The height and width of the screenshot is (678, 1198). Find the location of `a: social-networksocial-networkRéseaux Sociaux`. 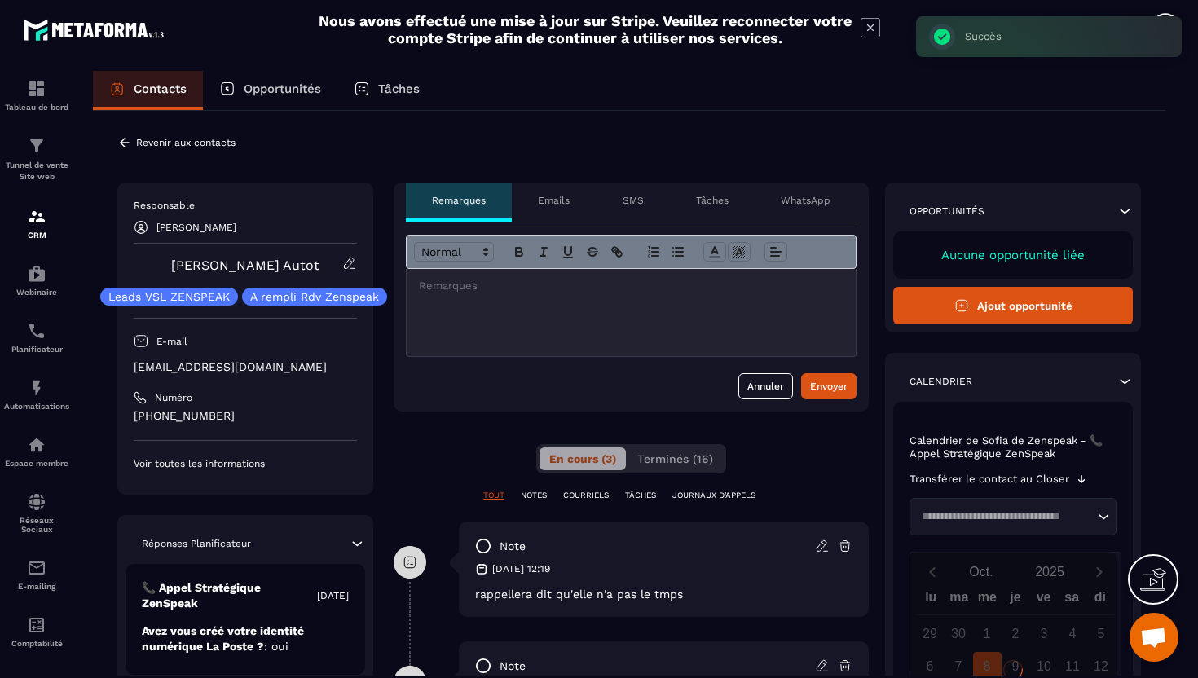

a: social-networksocial-networkRéseaux Sociaux is located at coordinates (37, 513).